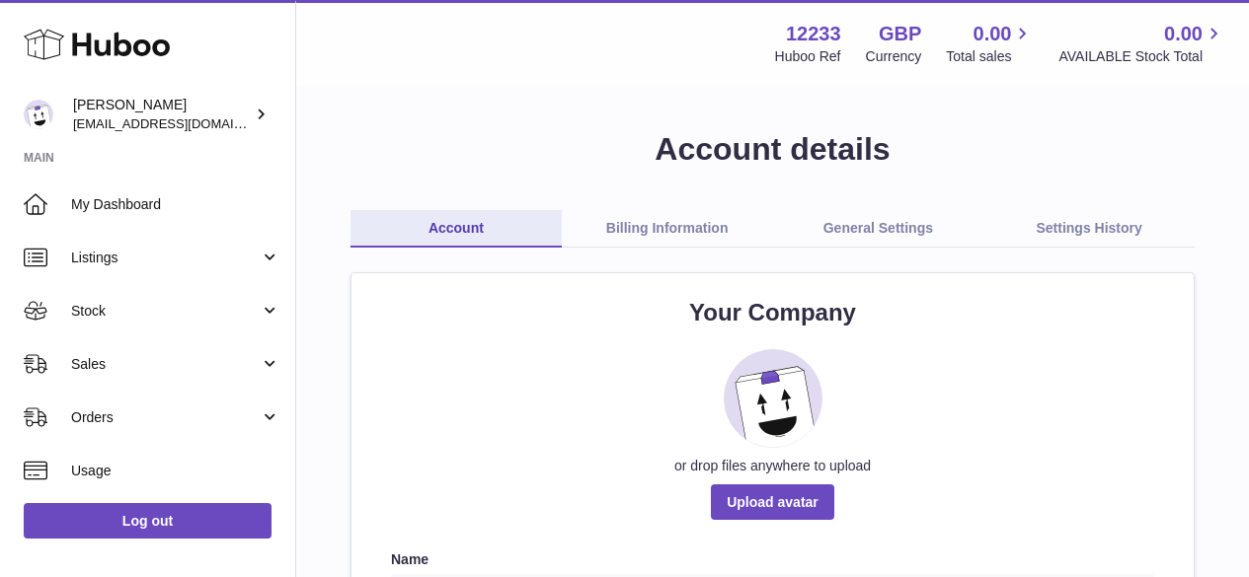 Image resolution: width=1249 pixels, height=577 pixels. Describe the element at coordinates (899, 34) in the screenshot. I see `strong: GBP` at that location.